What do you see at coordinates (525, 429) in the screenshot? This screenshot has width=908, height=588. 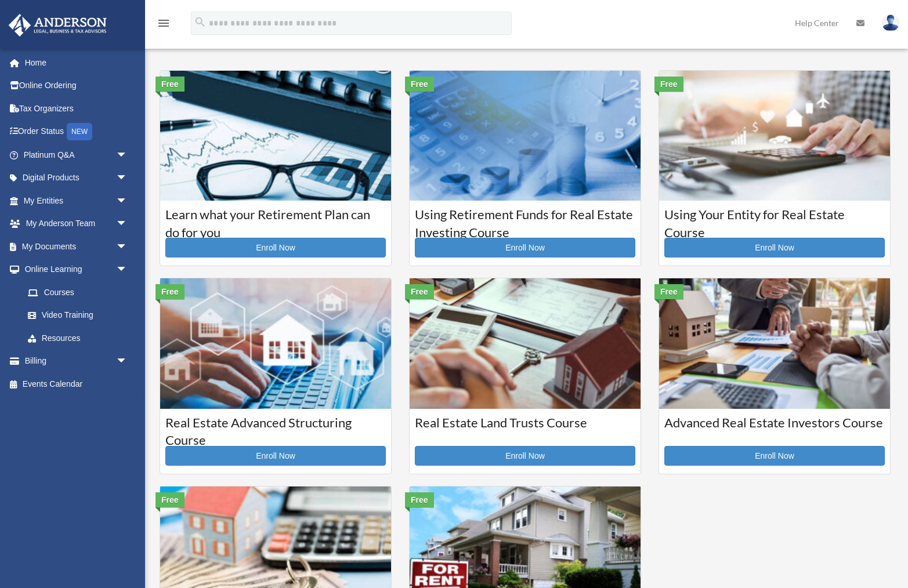 I see `h3: Real Estate Land Trusts Course` at bounding box center [525, 429].